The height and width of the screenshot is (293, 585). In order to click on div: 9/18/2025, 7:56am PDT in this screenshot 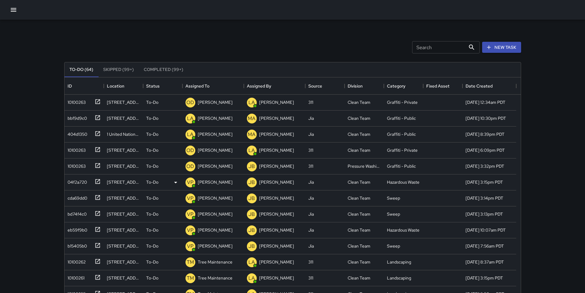, I will do `click(484, 246)`.